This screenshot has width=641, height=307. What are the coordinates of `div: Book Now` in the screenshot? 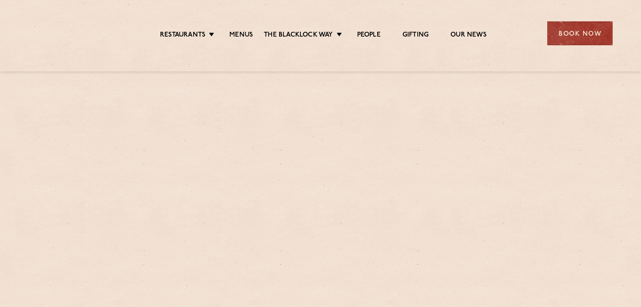 It's located at (580, 33).